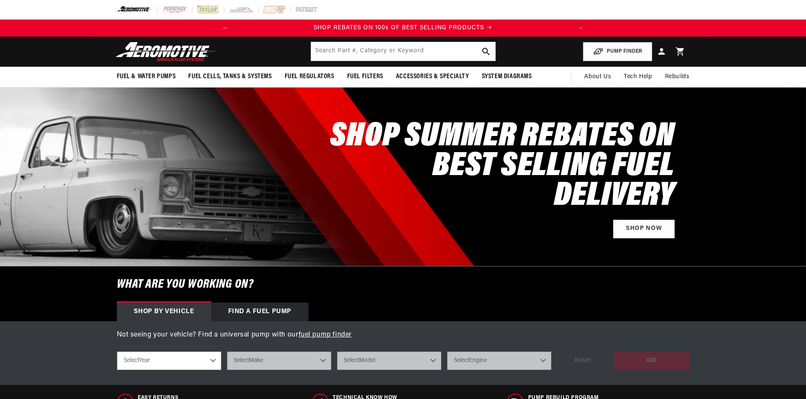 This screenshot has width=806, height=399. I want to click on summary: Fuel Cells, Tanks & Systems, so click(230, 76).